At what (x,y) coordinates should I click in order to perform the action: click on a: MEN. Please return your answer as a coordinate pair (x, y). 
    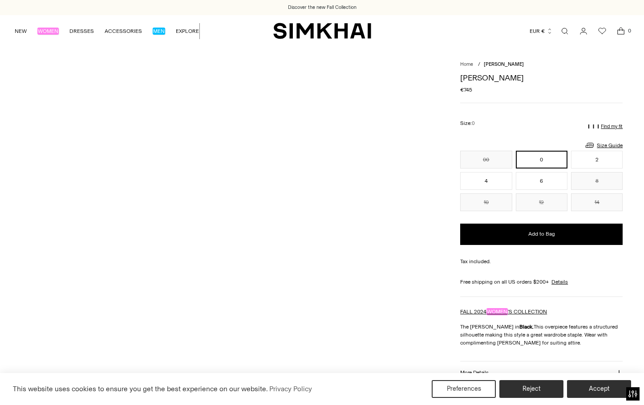
    Looking at the image, I should click on (159, 31).